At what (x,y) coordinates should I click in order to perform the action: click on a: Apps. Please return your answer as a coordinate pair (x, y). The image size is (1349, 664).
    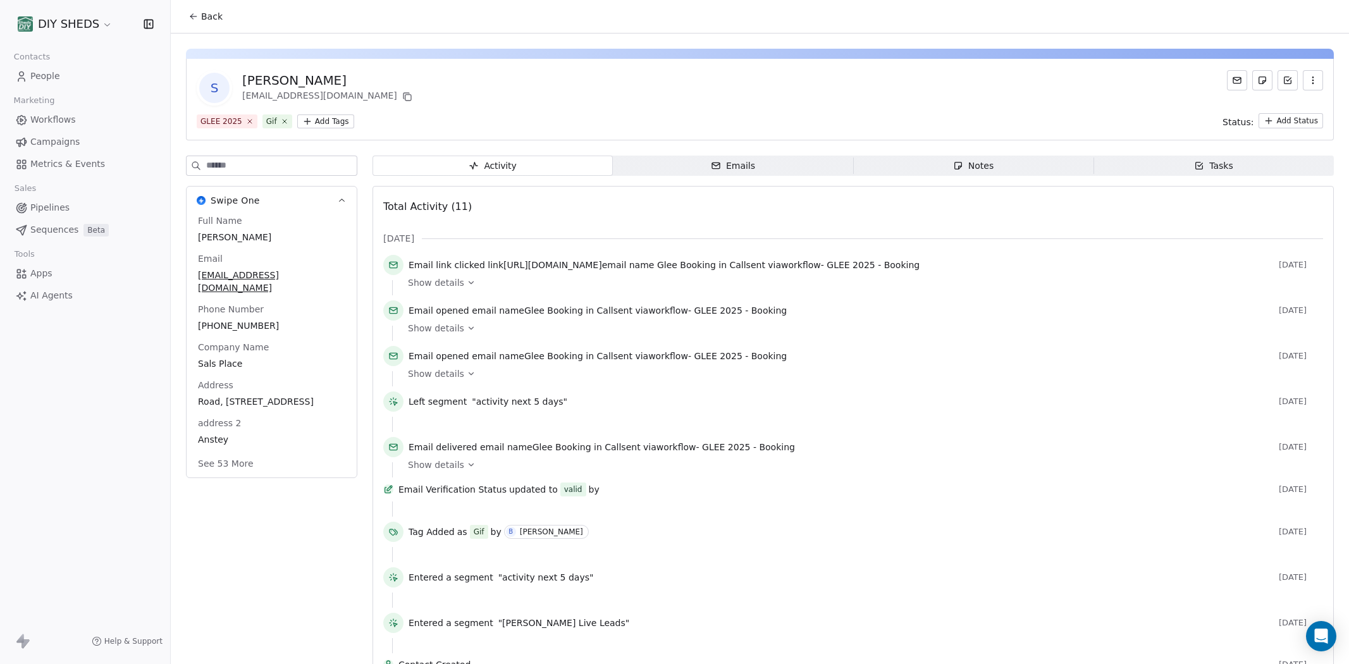
    Looking at the image, I should click on (85, 273).